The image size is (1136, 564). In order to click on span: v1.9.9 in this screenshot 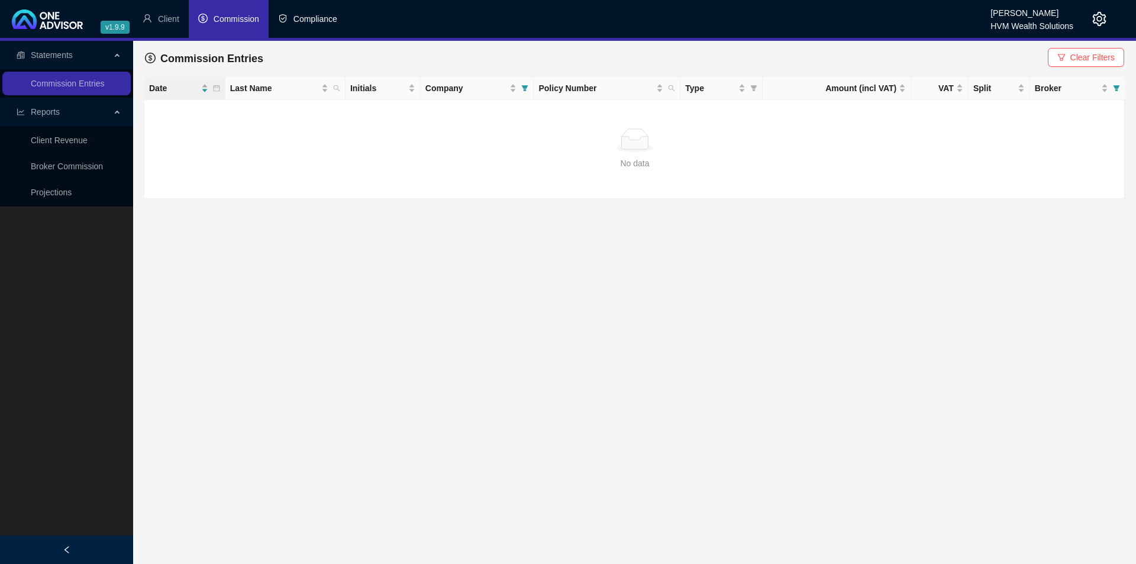, I will do `click(115, 27)`.